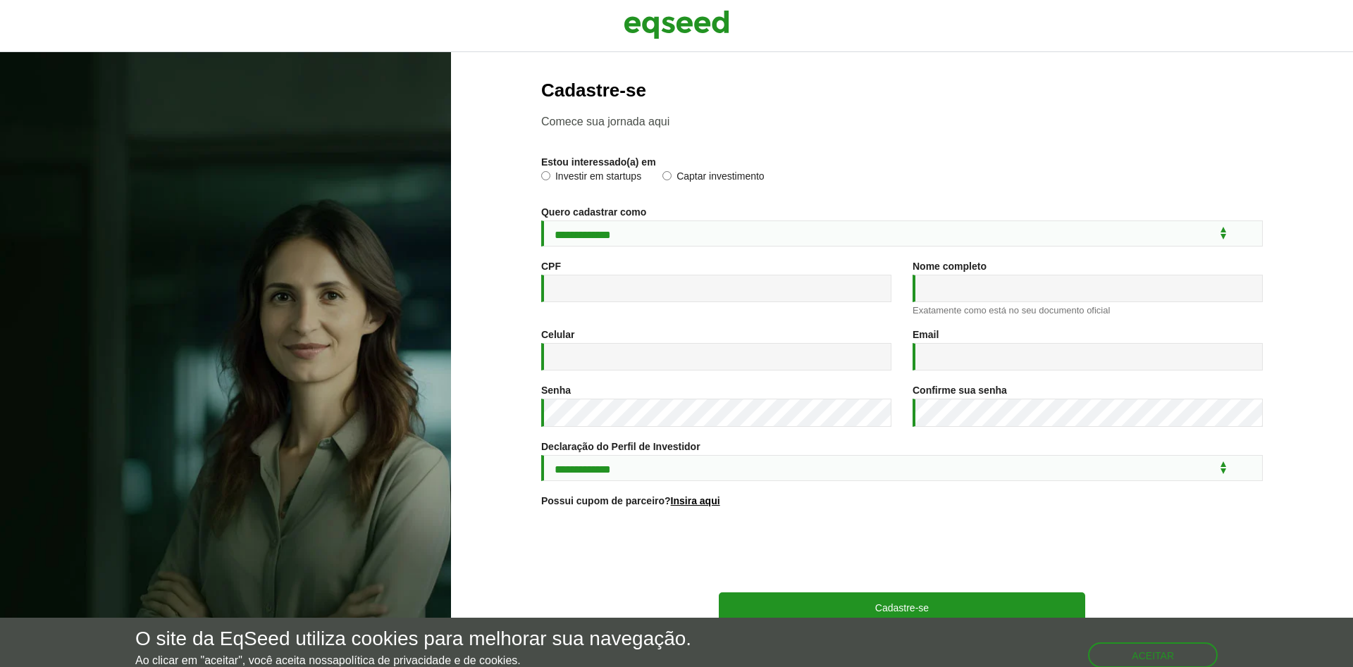  I want to click on input: Captar investimento, so click(667, 176).